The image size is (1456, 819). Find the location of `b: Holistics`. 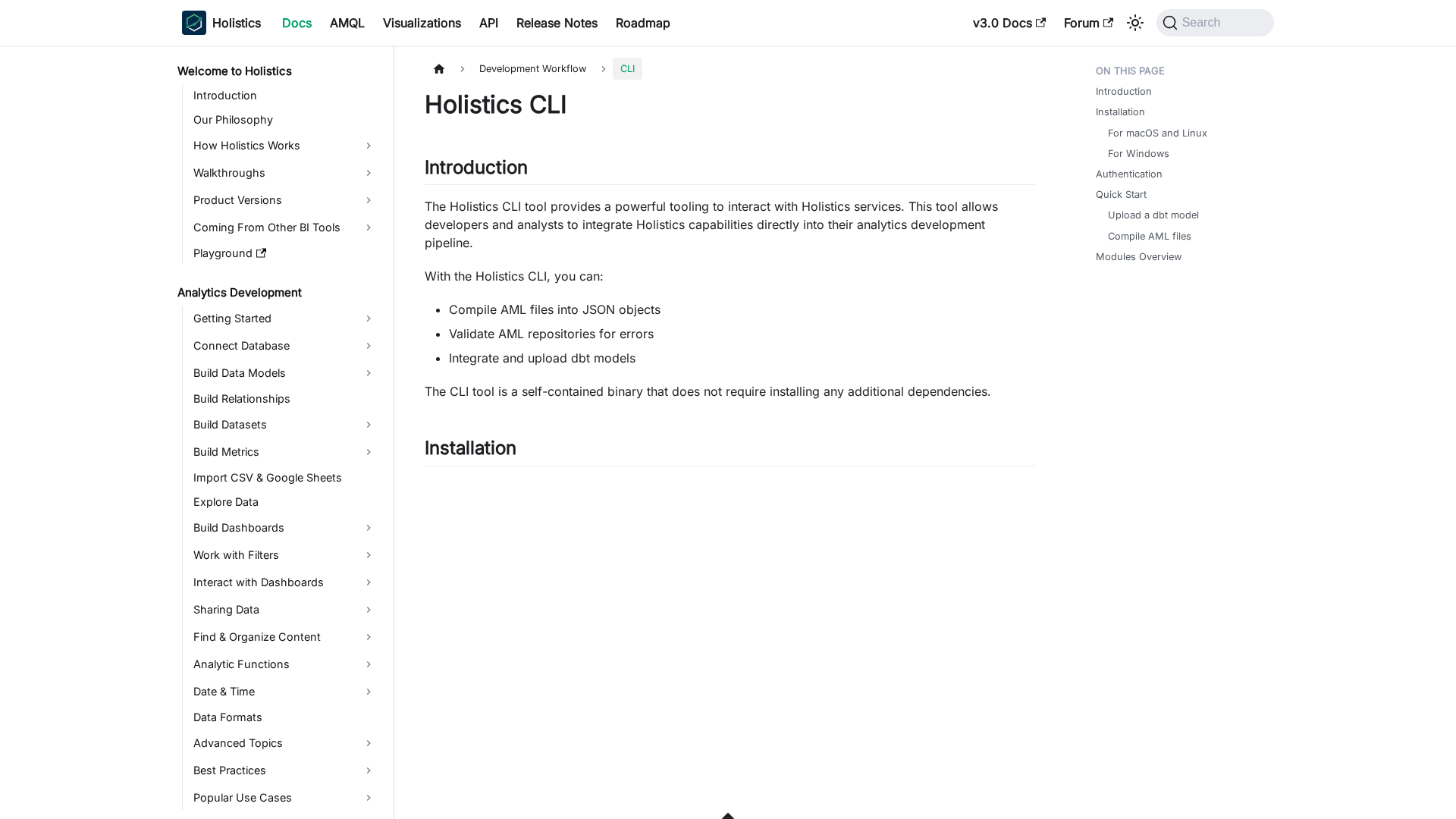

b: Holistics is located at coordinates (236, 23).